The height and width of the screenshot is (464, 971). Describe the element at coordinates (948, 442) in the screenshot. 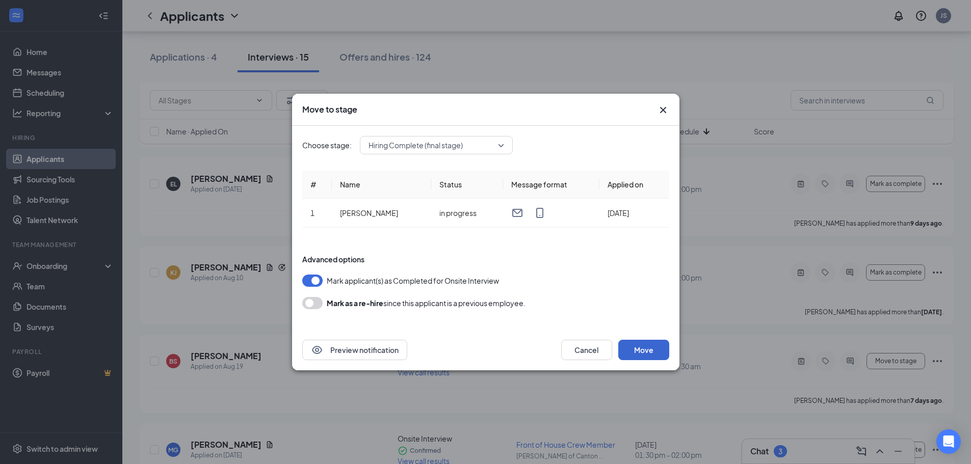

I see `div: Open Intercom Messenger` at that location.